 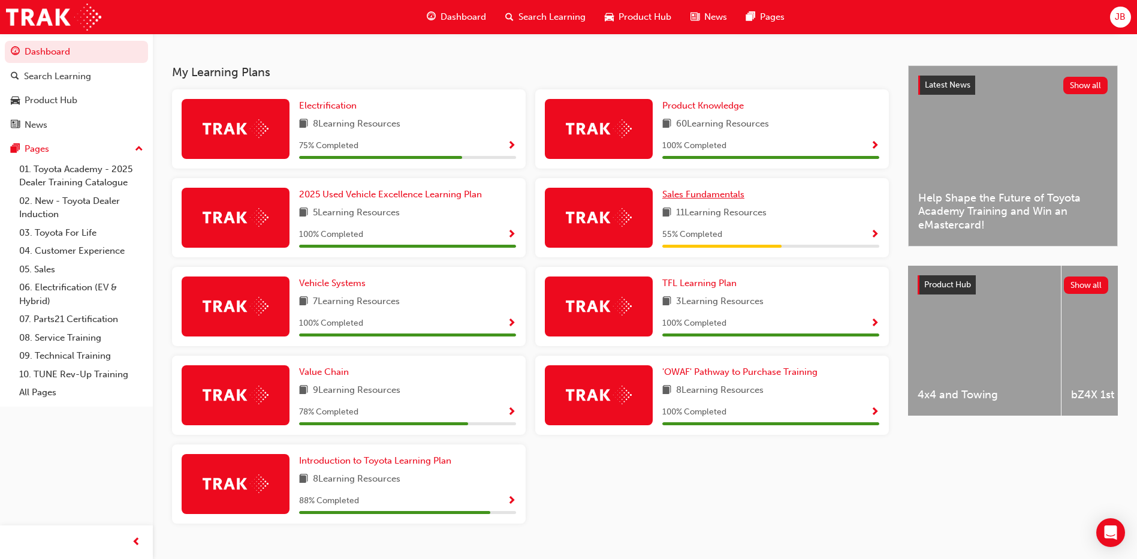 What do you see at coordinates (76, 52) in the screenshot?
I see `a: Dashboard` at bounding box center [76, 52].